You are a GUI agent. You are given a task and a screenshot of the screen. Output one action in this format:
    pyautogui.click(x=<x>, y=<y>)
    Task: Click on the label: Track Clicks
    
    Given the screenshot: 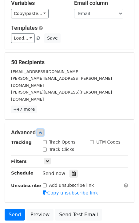 What is the action you would take?
    pyautogui.click(x=62, y=149)
    